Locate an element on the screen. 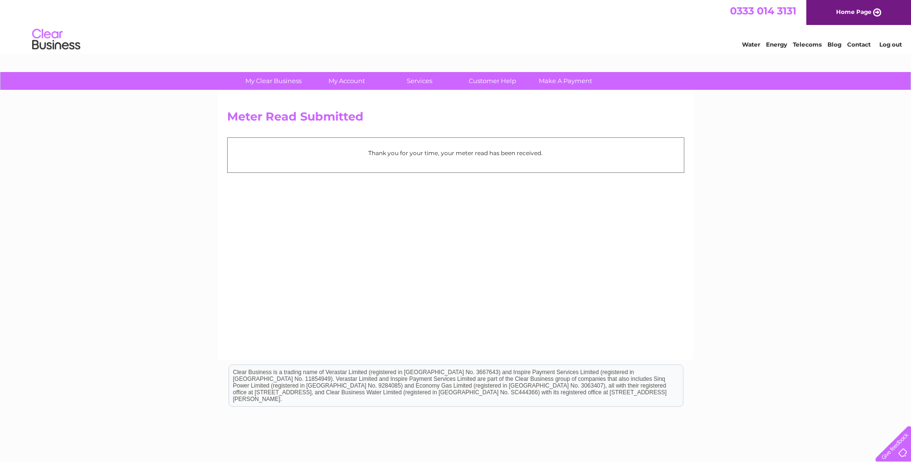 The height and width of the screenshot is (462, 911). a: Water is located at coordinates (751, 44).